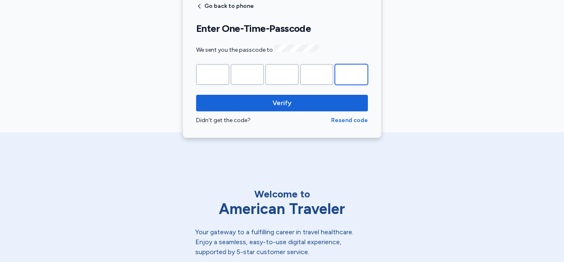 The height and width of the screenshot is (262, 564). What do you see at coordinates (352, 74) in the screenshot?
I see `input: Please enter OTP character 5` at bounding box center [352, 74].